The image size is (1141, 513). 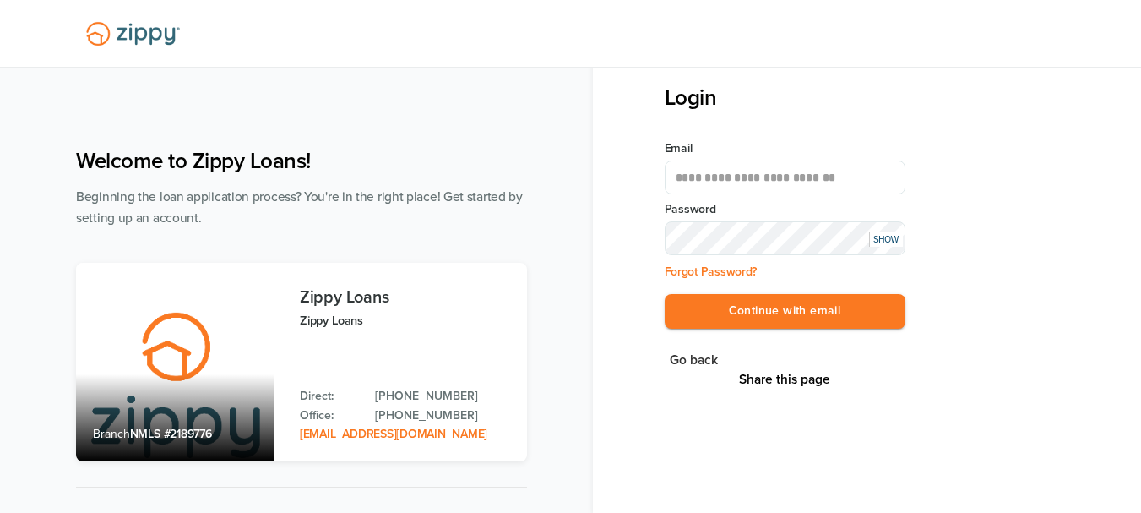 What do you see at coordinates (405, 297) in the screenshot?
I see `h3: Zippy Loans` at bounding box center [405, 297].